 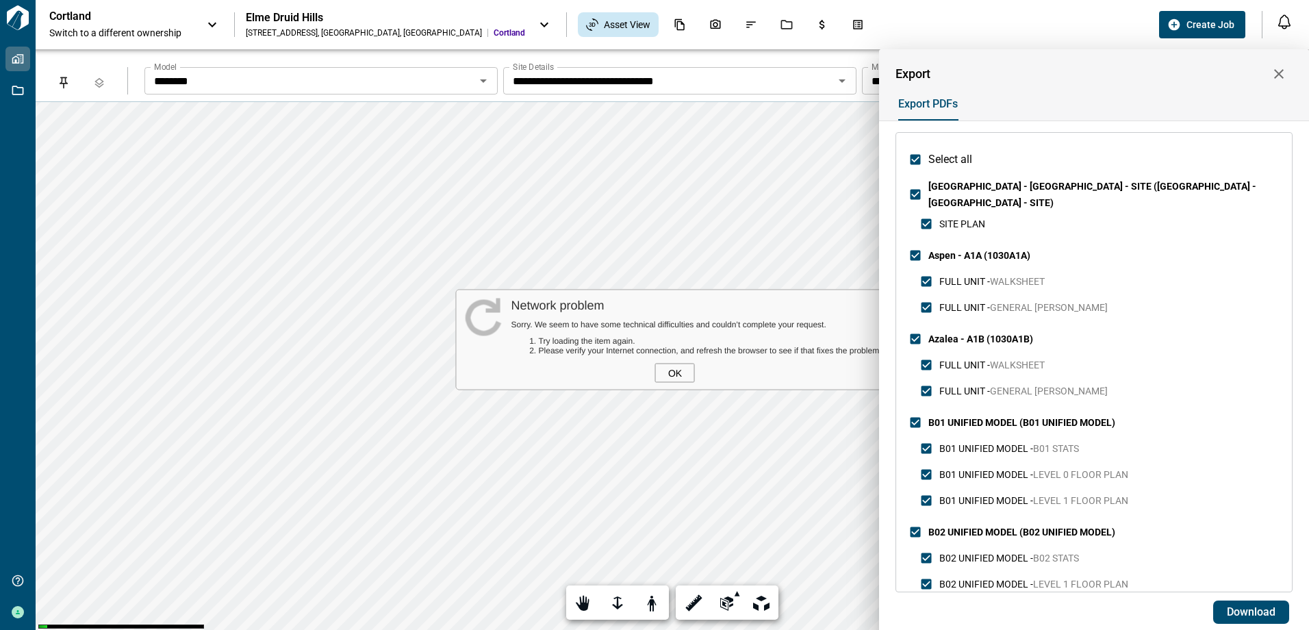 I want to click on span: Download, so click(x=1251, y=612).